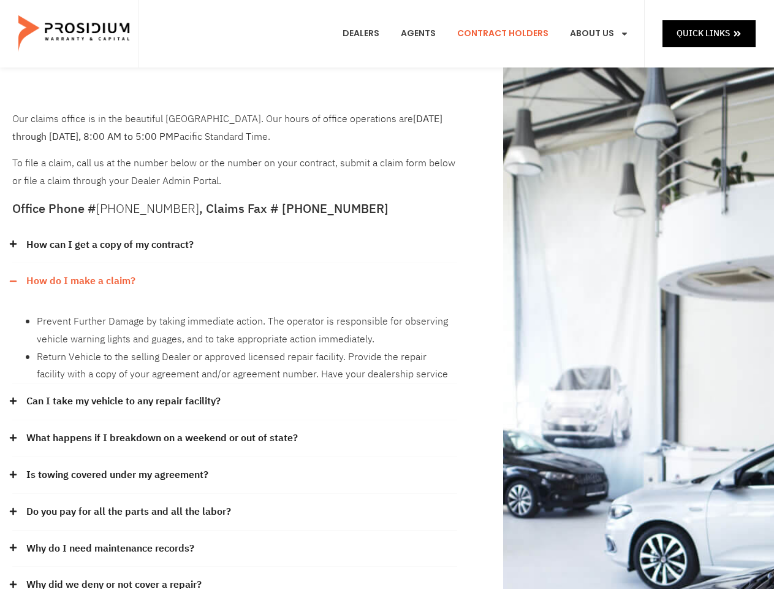  Describe the element at coordinates (81, 281) in the screenshot. I see `a: How do I make a claim?` at that location.